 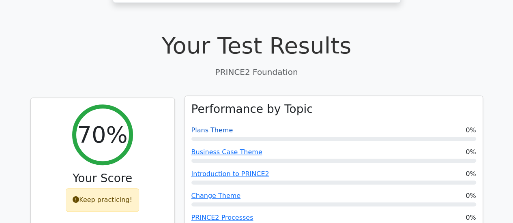 I want to click on h3: Performance by Topic, so click(x=252, y=109).